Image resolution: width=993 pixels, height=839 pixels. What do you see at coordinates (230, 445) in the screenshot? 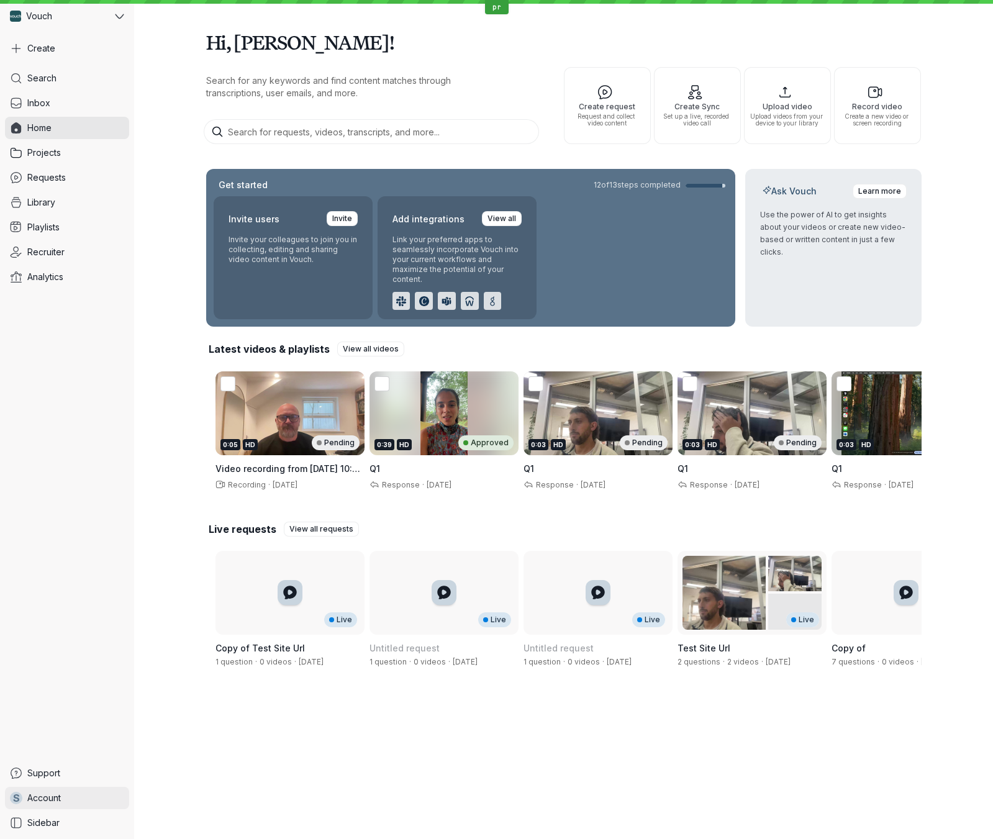
I see `div: 0:05` at bounding box center [230, 445].